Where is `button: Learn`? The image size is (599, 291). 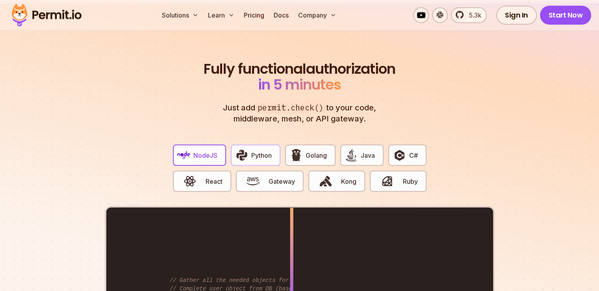
button: Learn is located at coordinates (221, 15).